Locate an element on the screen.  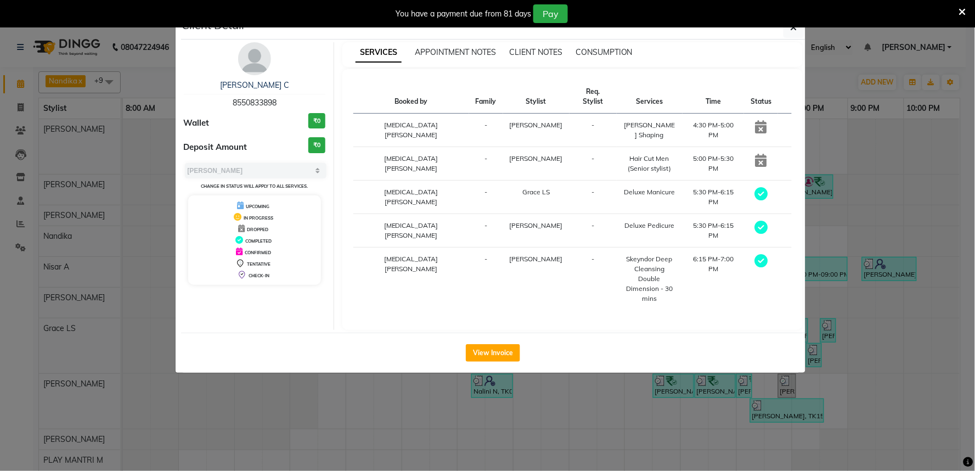
span: COMPLETED is located at coordinates (258, 241).